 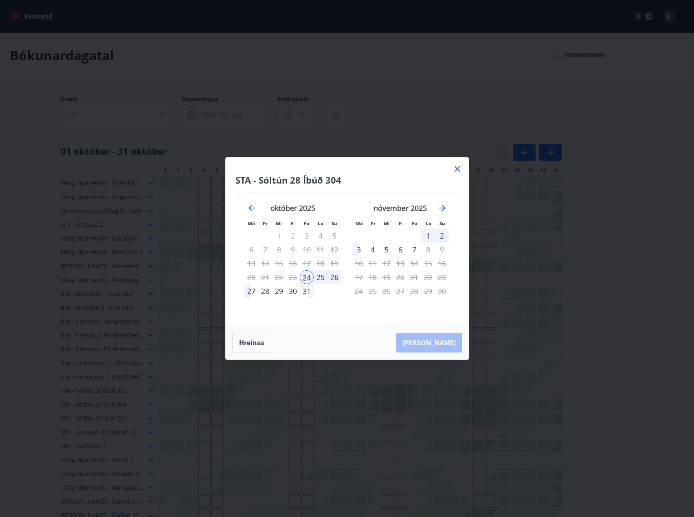 What do you see at coordinates (428, 250) in the screenshot?
I see `td: Not available. laugardagur, 8. nóvember 2025` at bounding box center [428, 250].